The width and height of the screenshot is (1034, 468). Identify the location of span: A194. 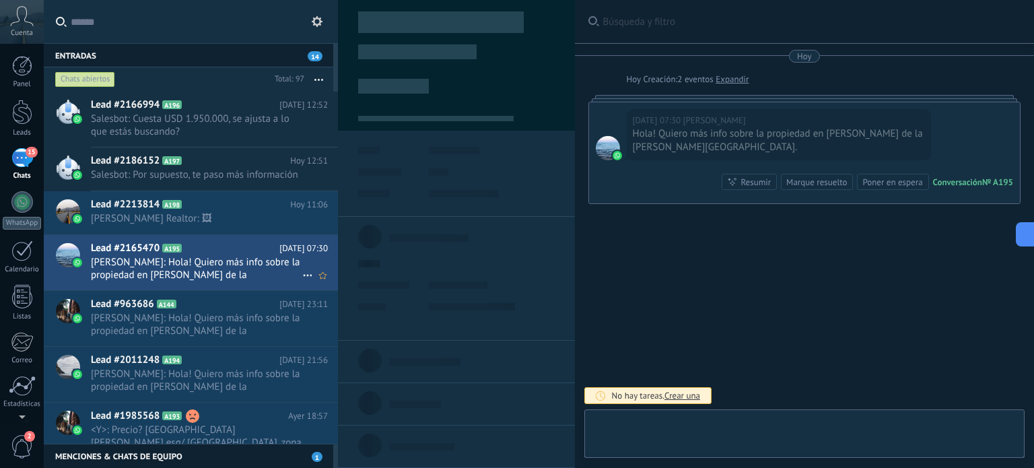
(172, 359).